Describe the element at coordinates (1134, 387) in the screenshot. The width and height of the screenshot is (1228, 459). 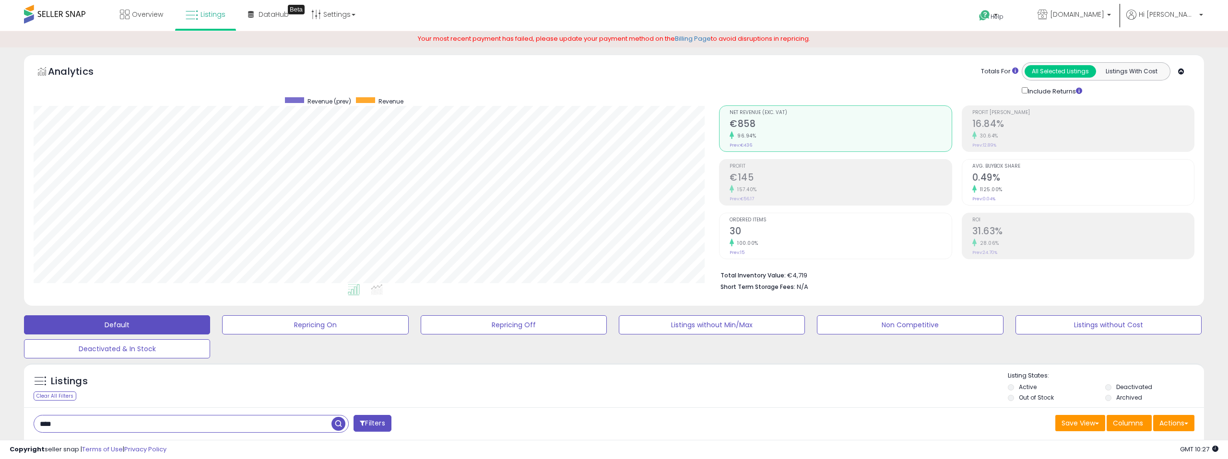
I see `label: Deactivated` at that location.